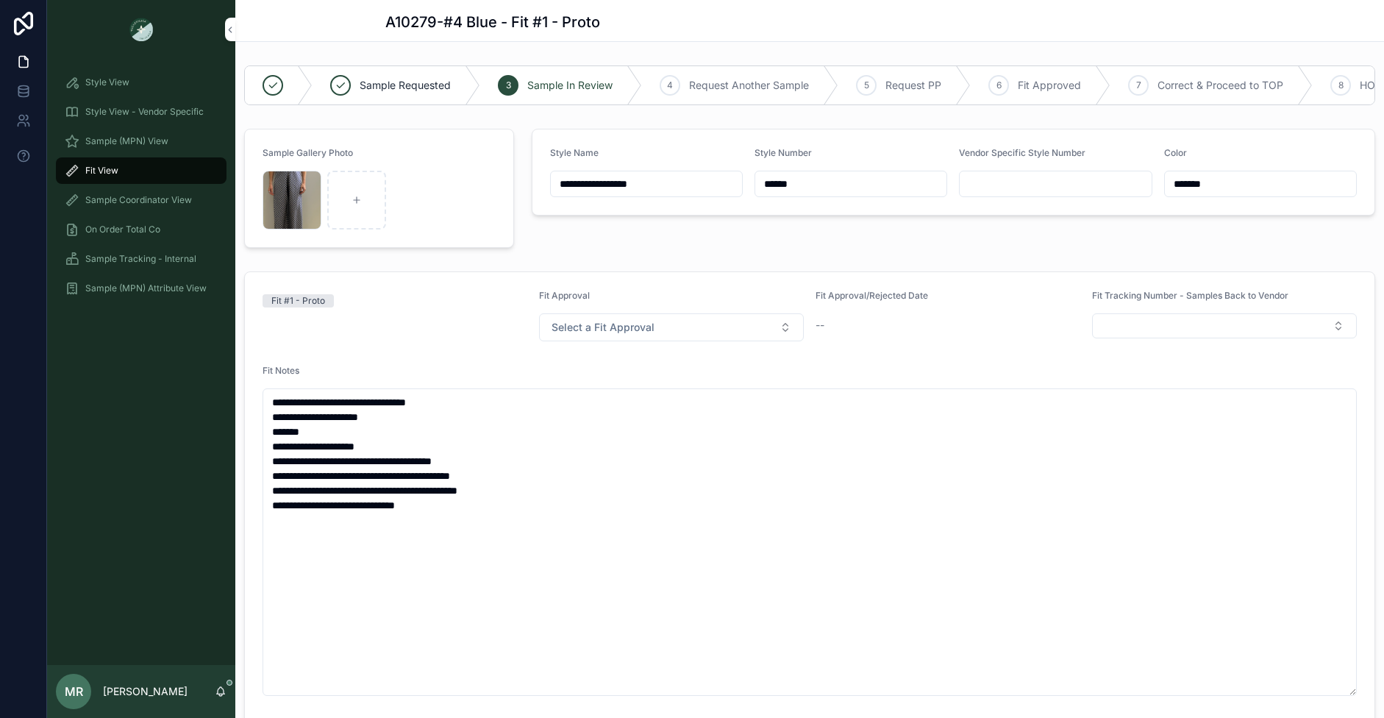  What do you see at coordinates (298, 301) in the screenshot?
I see `div: Fit #1 - Proto` at bounding box center [298, 301].